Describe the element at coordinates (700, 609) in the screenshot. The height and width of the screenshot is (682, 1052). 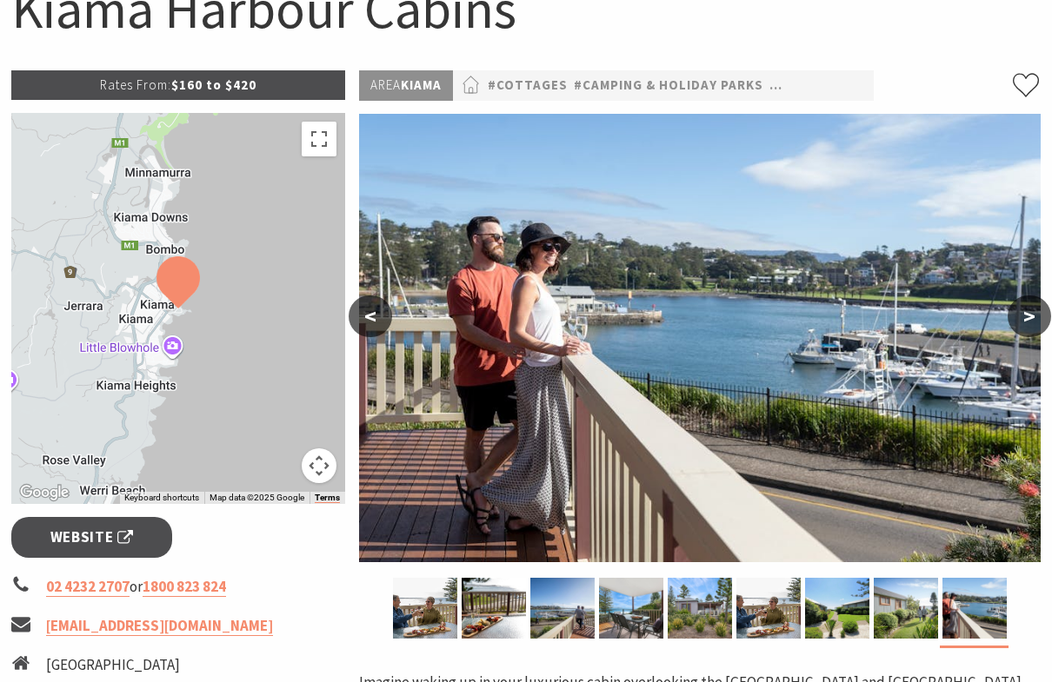
I see `img: Exterior at Kiama Harbour Cabins` at that location.